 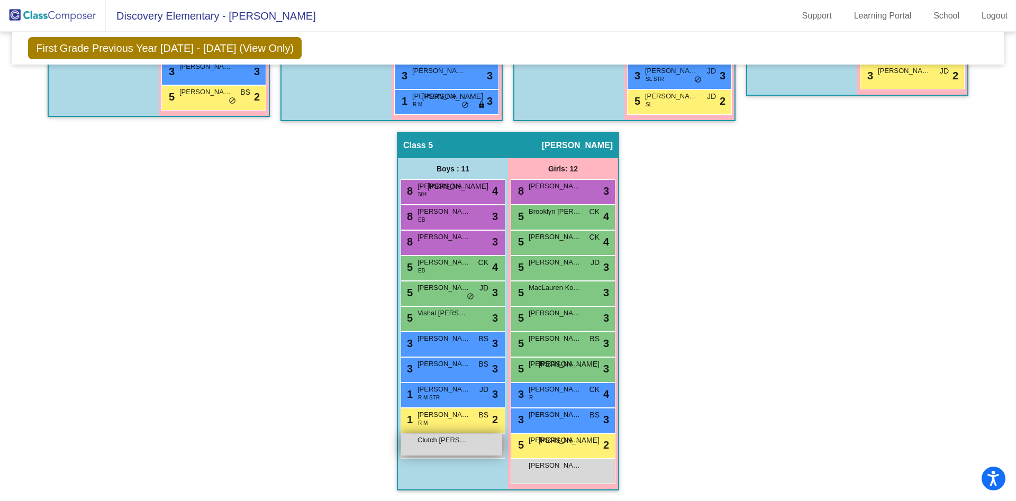 What do you see at coordinates (482, 105) in the screenshot?
I see `span: lock` at bounding box center [482, 105].